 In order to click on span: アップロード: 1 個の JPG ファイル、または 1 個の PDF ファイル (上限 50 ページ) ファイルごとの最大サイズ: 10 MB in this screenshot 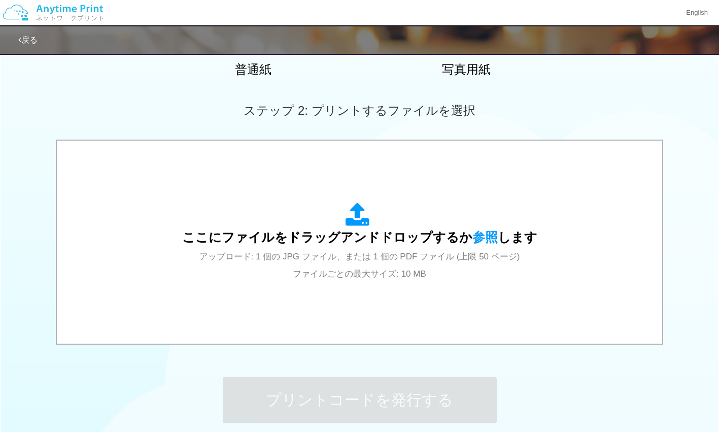, I will do `click(360, 265)`.